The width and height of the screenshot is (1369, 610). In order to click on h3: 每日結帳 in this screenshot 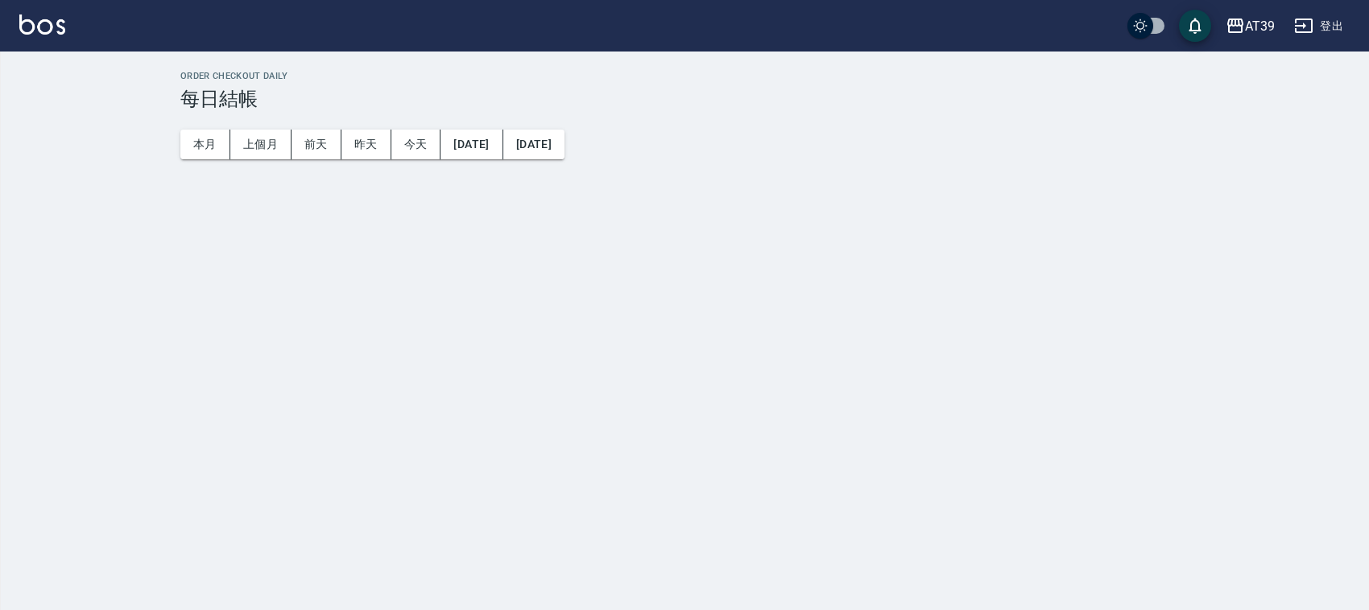, I will do `click(765, 99)`.